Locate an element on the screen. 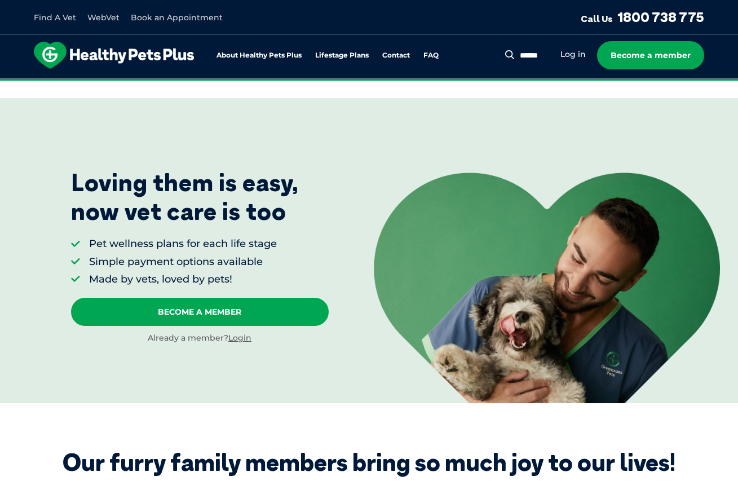 This screenshot has height=485, width=738. li: Simple payment options available is located at coordinates (183, 262).